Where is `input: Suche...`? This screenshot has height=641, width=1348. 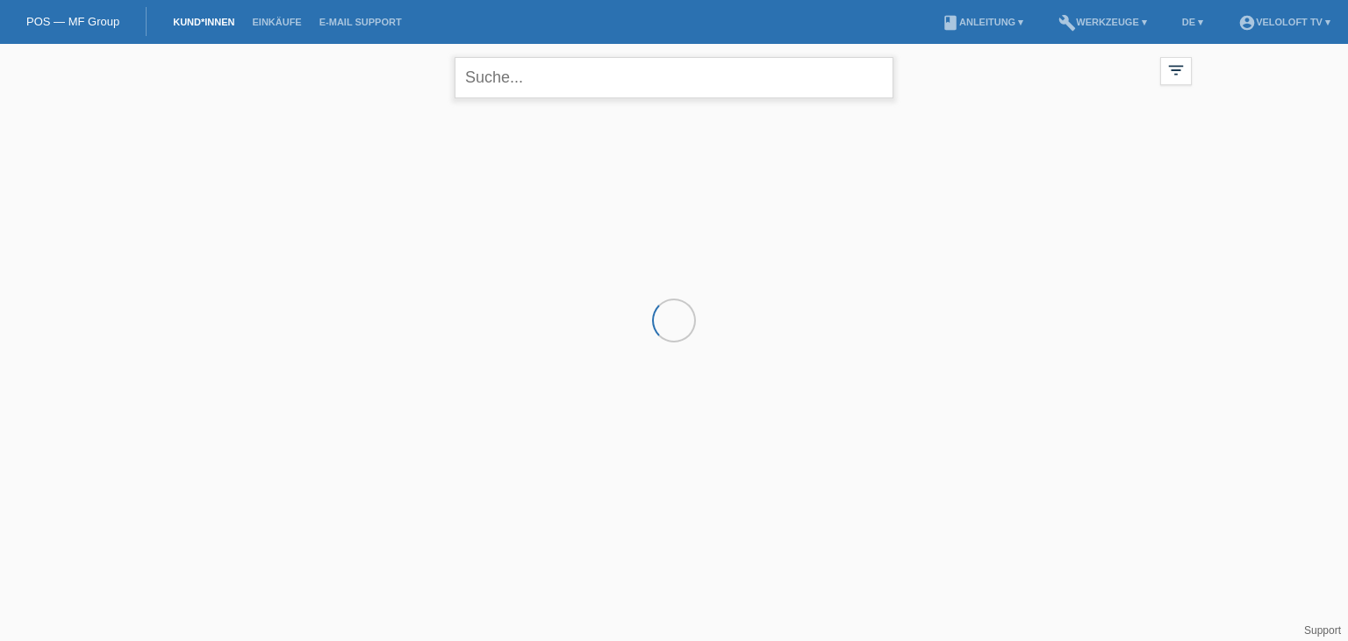
input: Suche... is located at coordinates (674, 77).